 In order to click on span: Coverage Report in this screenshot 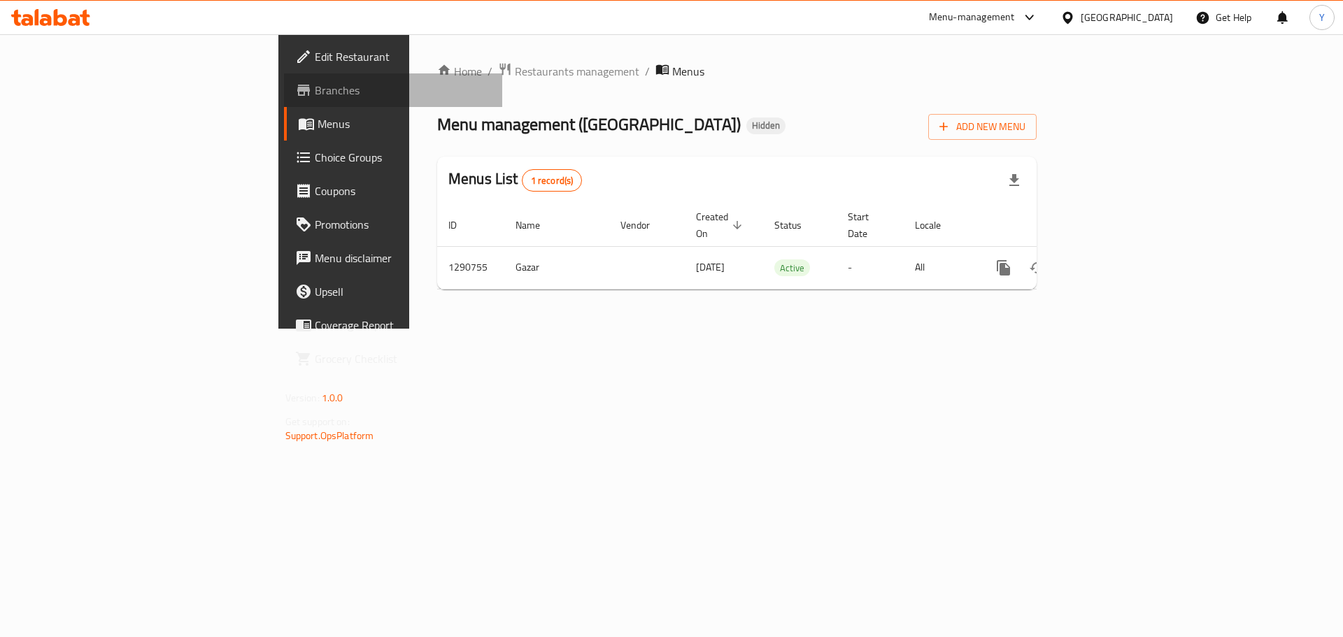, I will do `click(403, 325)`.